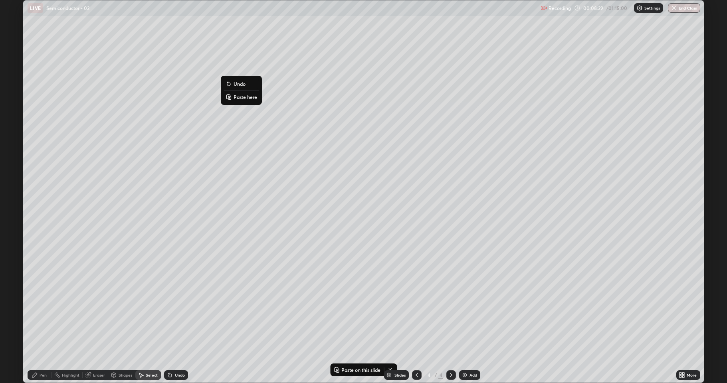 The width and height of the screenshot is (727, 383). Describe the element at coordinates (465, 375) in the screenshot. I see `img: add-slide-button` at that location.